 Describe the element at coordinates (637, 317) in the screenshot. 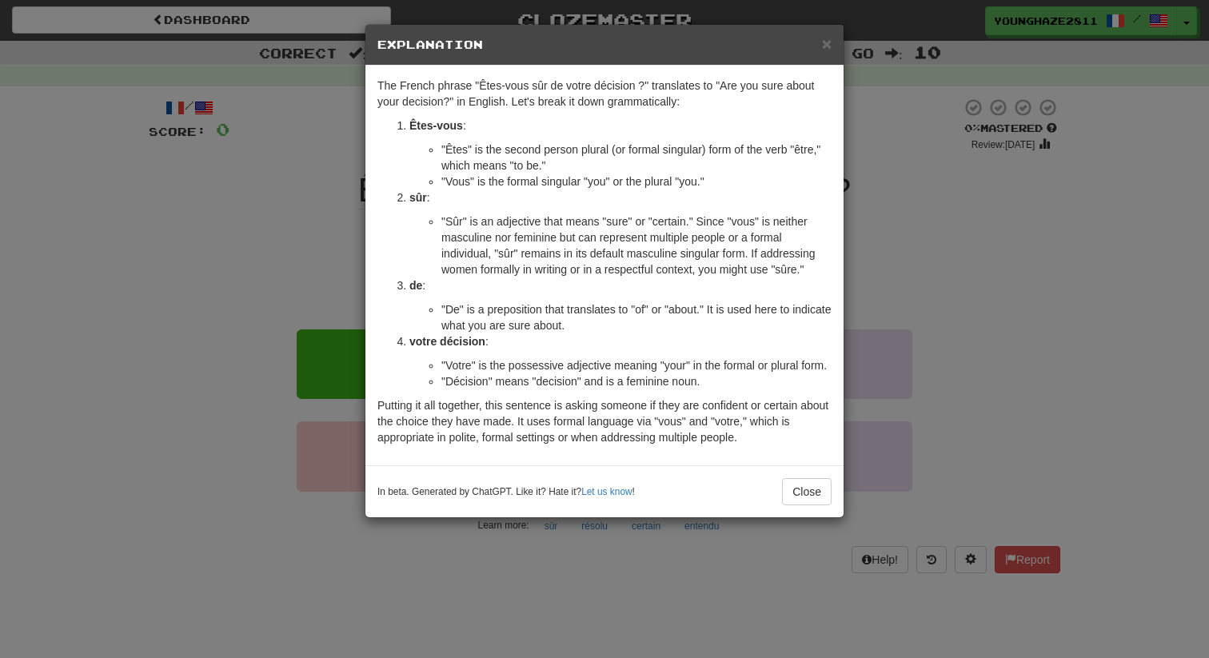

I see `li: "De" is a preposition that translates to "of" or "about." It is used here to indicate what you ar...` at that location.